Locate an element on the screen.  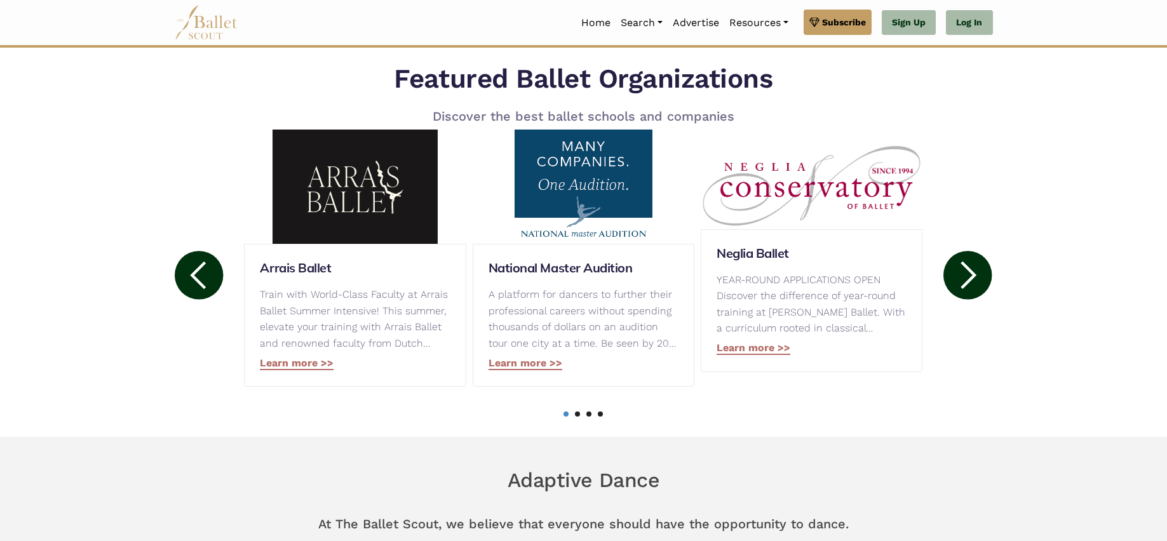
h3: Neglia Ballet is located at coordinates (811, 254).